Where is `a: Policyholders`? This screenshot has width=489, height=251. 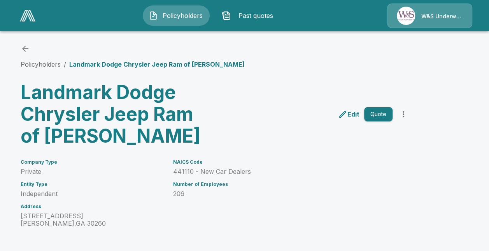 a: Policyholders is located at coordinates (40, 64).